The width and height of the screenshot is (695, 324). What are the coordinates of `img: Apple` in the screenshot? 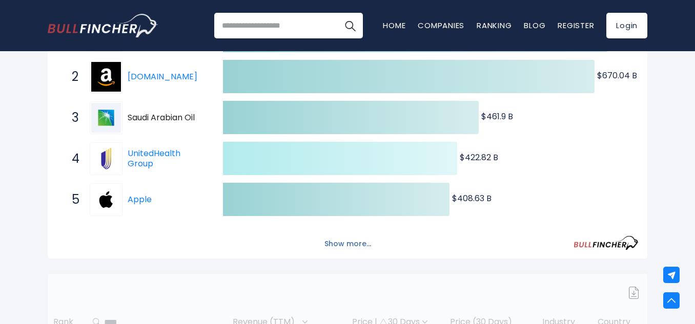 It's located at (106, 200).